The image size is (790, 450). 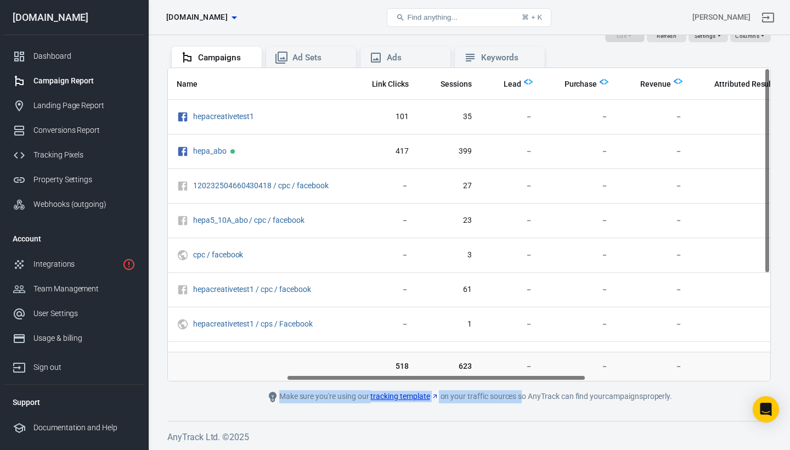 I want to click on span: Columns, so click(x=748, y=36).